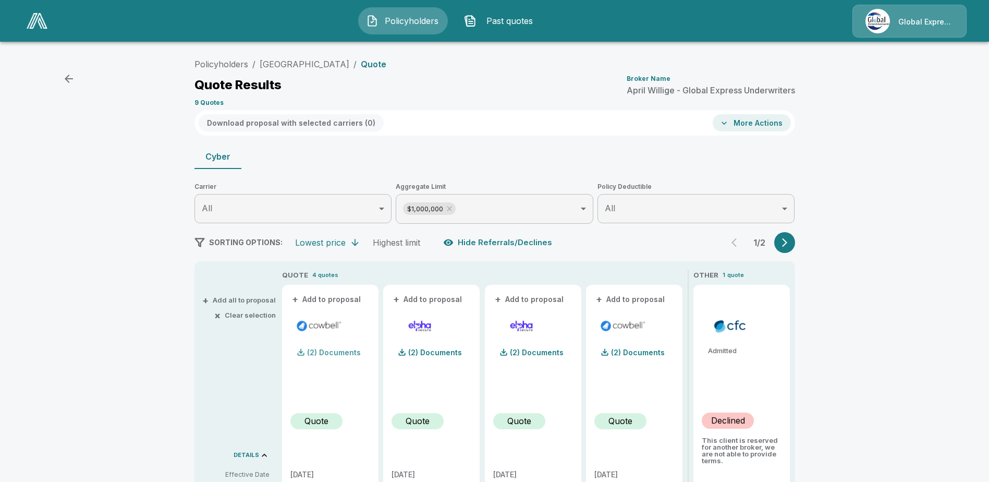 The height and width of the screenshot is (482, 989). Describe the element at coordinates (759, 242) in the screenshot. I see `p: 1 / 2` at that location.